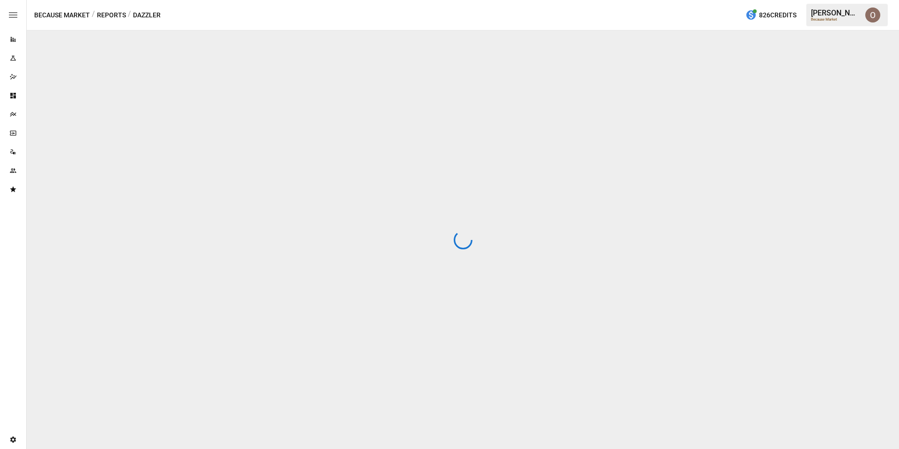  I want to click on span: 826 Credits, so click(778, 15).